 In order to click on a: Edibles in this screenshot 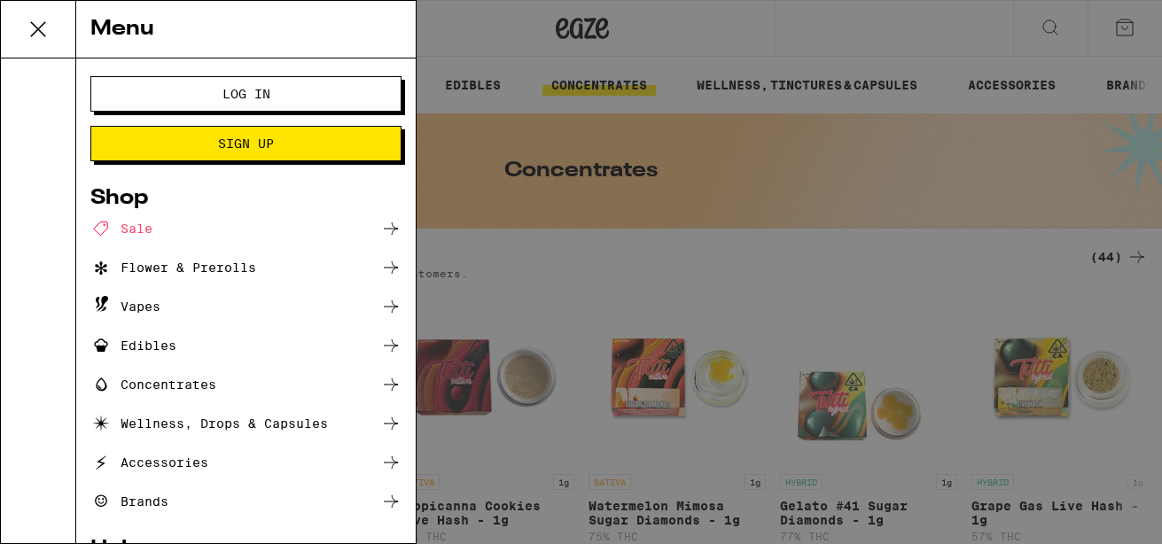, I will do `click(246, 346)`.